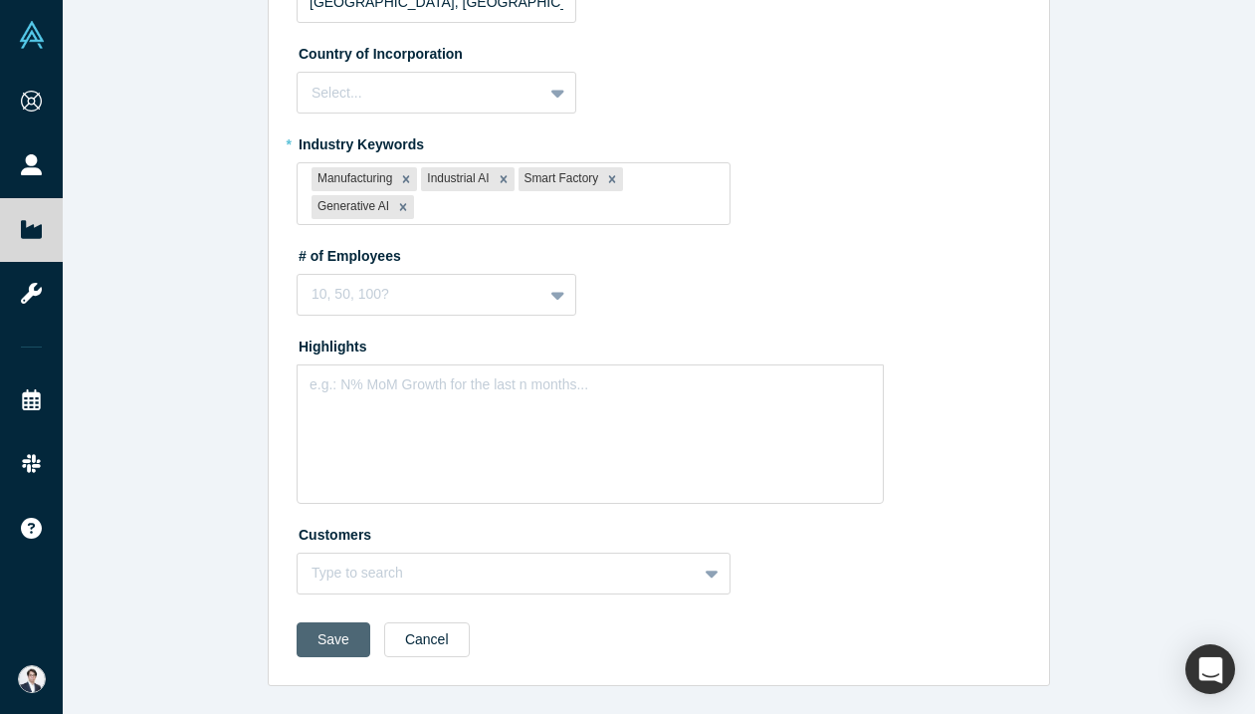 The height and width of the screenshot is (714, 1255). I want to click on div: rdw-editor, so click(590, 381).